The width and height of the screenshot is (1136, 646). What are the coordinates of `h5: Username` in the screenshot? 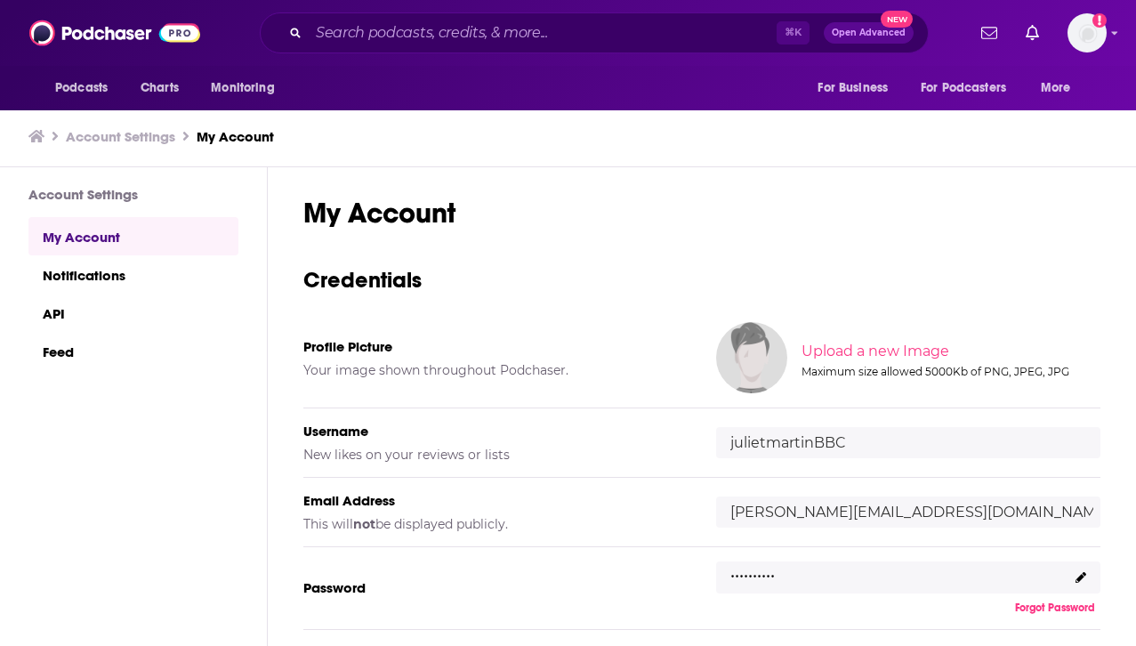 It's located at (495, 431).